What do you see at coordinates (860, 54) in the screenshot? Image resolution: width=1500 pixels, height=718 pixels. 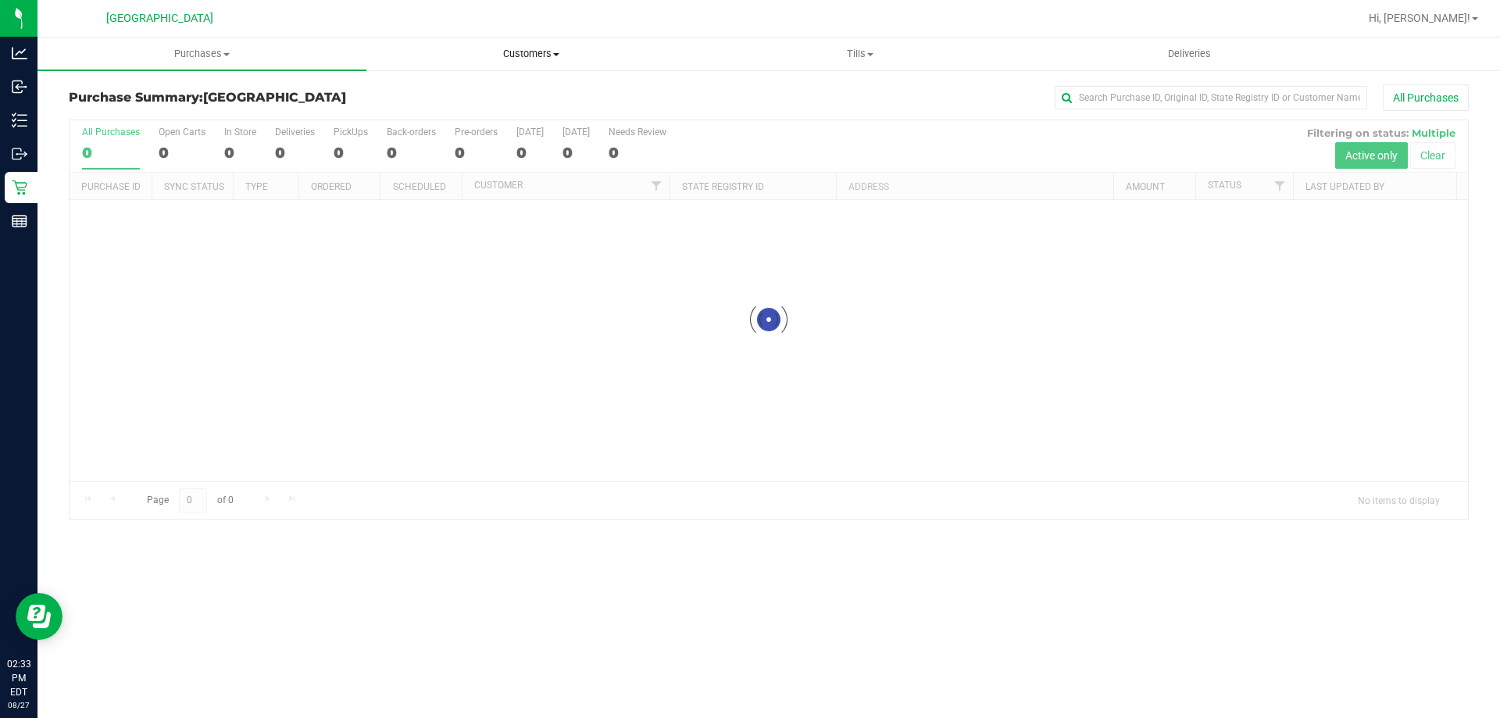 I see `a: Tills` at bounding box center [860, 54].